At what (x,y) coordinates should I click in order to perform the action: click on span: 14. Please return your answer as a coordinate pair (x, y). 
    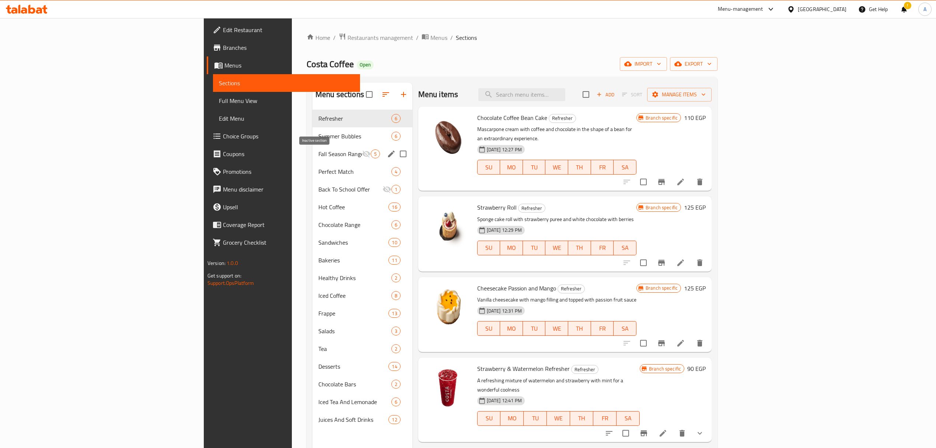
    Looking at the image, I should click on (394, 366).